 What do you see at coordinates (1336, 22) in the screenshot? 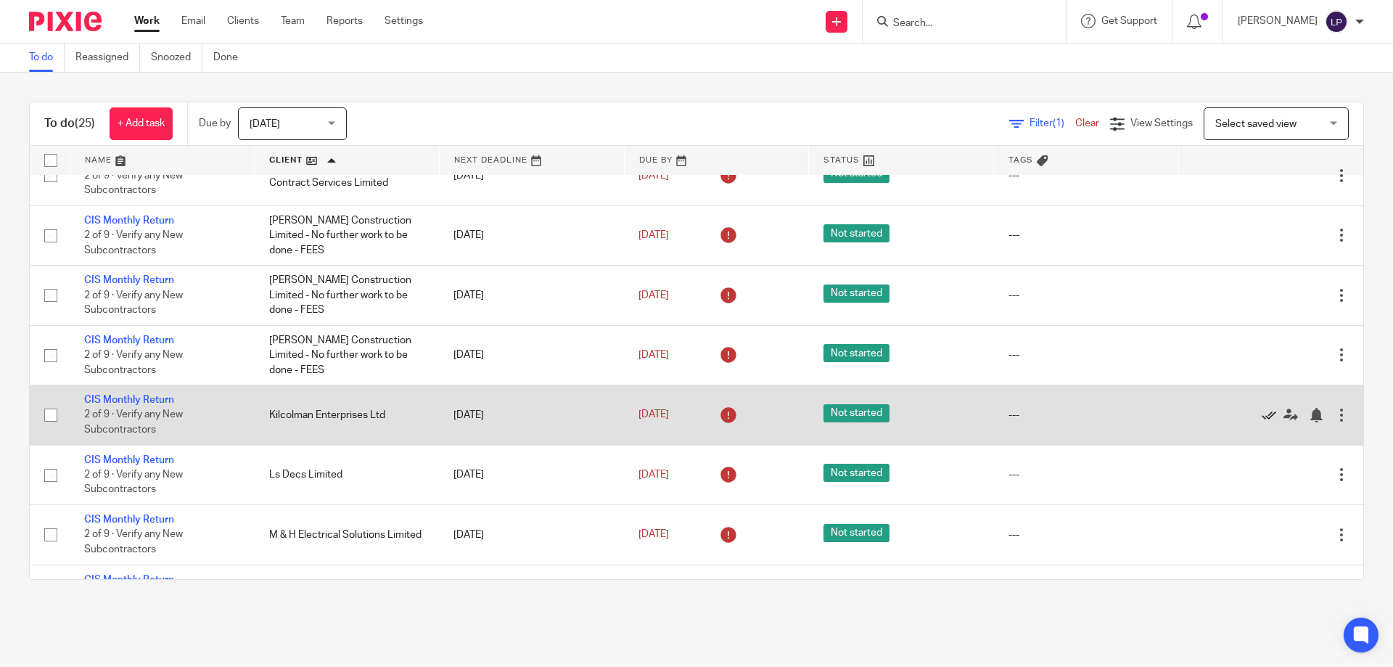
I see `img: svg%3E` at bounding box center [1336, 22].